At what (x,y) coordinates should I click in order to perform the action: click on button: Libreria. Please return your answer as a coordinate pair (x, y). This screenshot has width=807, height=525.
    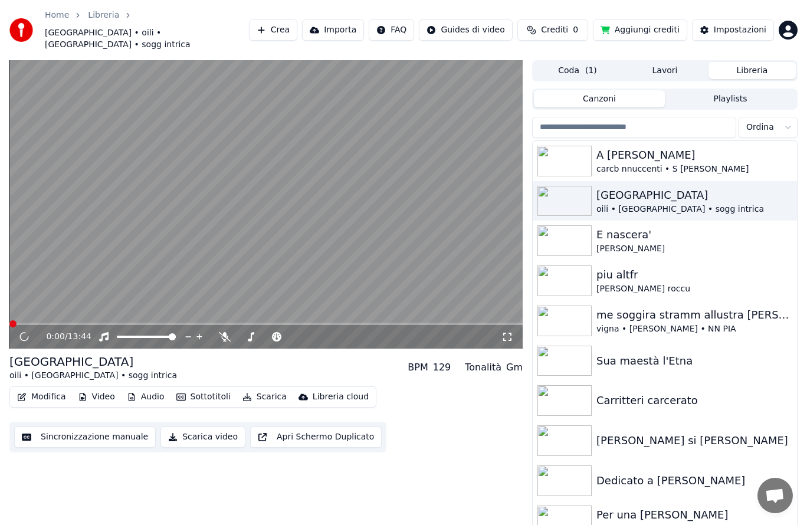
    Looking at the image, I should click on (752, 70).